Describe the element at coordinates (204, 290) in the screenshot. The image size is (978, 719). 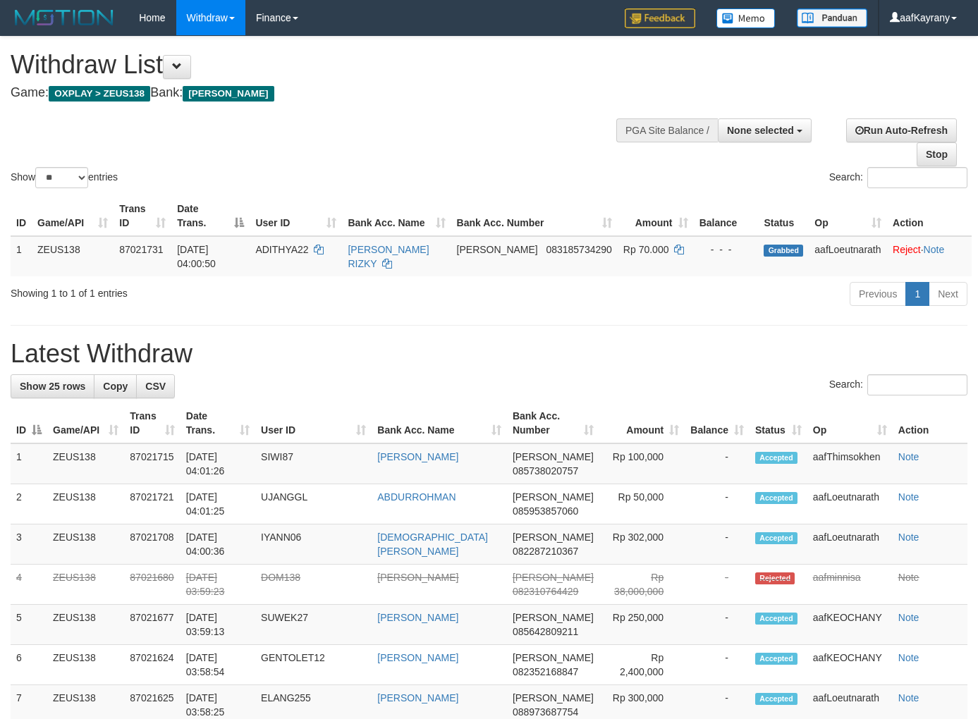
I see `div: Showing 1 to 1 of 1 entries` at that location.